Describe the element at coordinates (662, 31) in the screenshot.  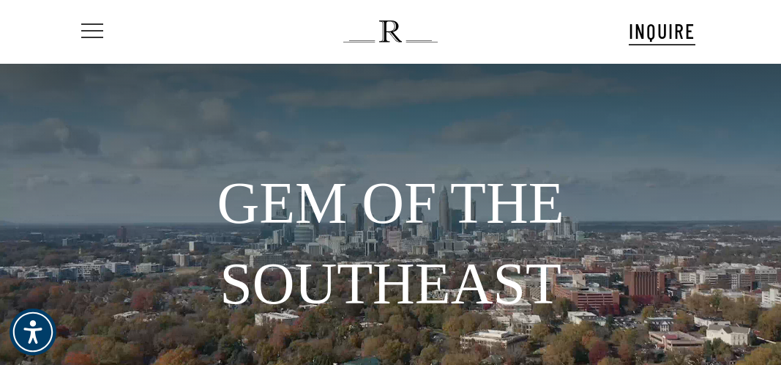
I see `a: INQUIRE` at that location.